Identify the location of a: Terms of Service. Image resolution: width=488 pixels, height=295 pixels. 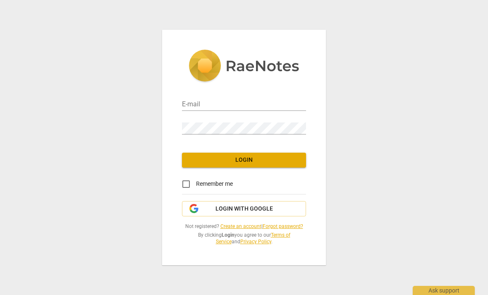
(253, 238).